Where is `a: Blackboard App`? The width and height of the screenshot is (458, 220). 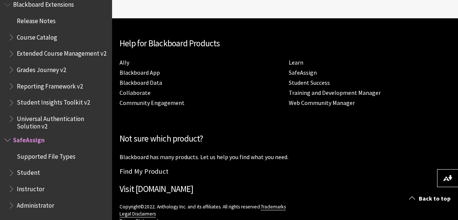 a: Blackboard App is located at coordinates (140, 72).